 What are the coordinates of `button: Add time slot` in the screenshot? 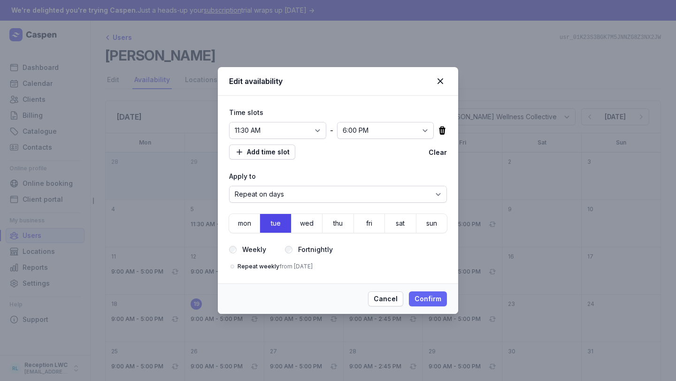 It's located at (262, 152).